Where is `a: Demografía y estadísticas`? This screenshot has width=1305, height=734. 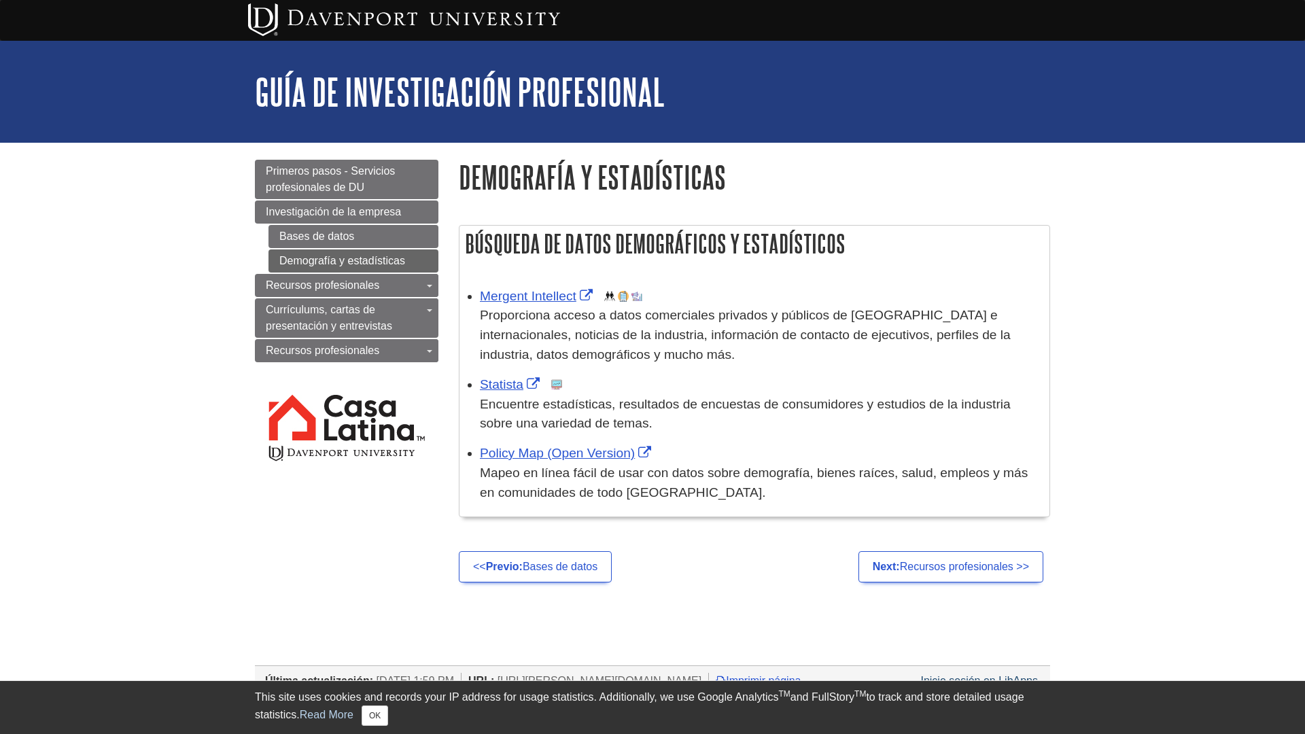 a: Demografía y estadísticas is located at coordinates (353, 261).